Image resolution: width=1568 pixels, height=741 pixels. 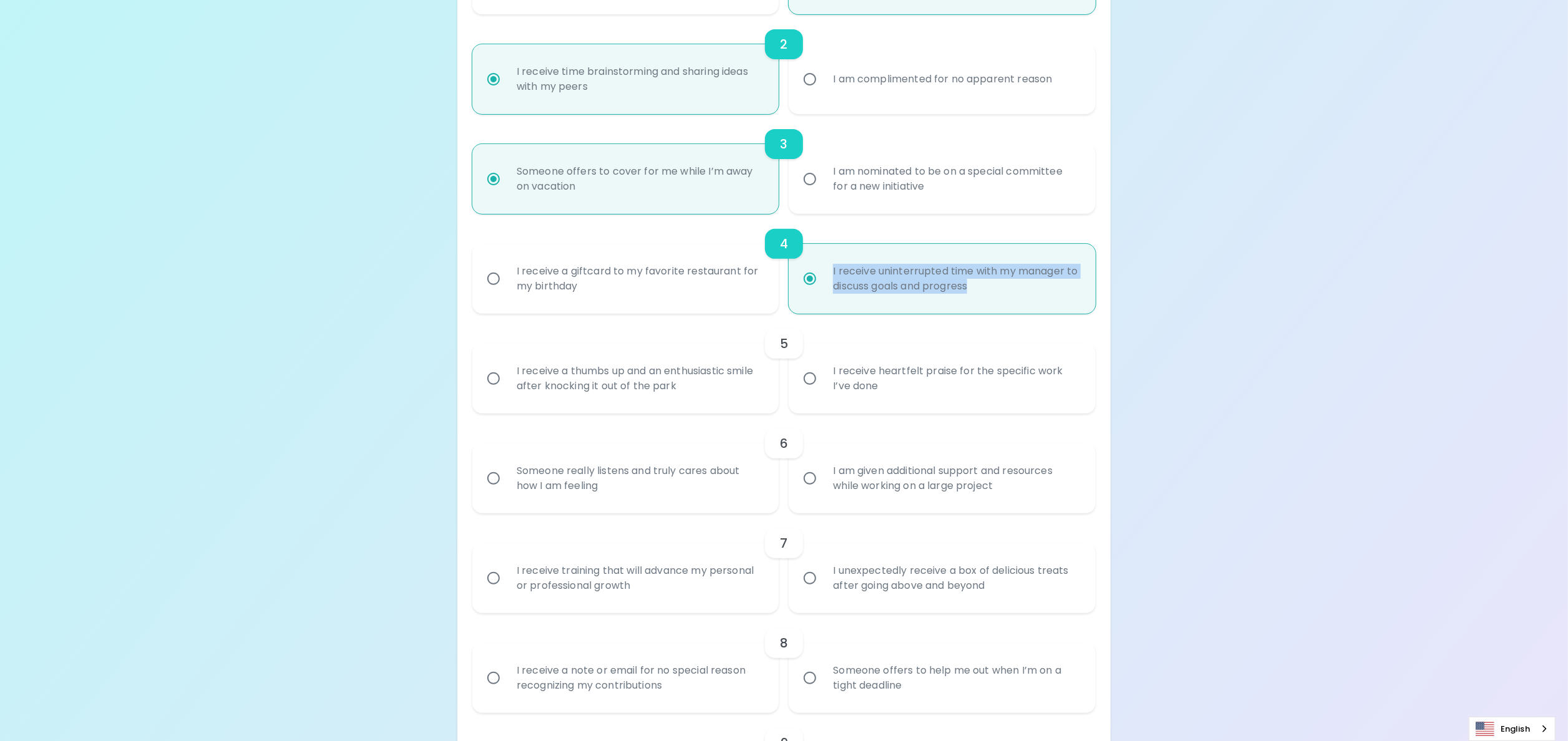 What do you see at coordinates (639, 379) in the screenshot?
I see `div: I receive a thumbs up and an enthusiastic smile after knocking it out of the park` at bounding box center [639, 379].